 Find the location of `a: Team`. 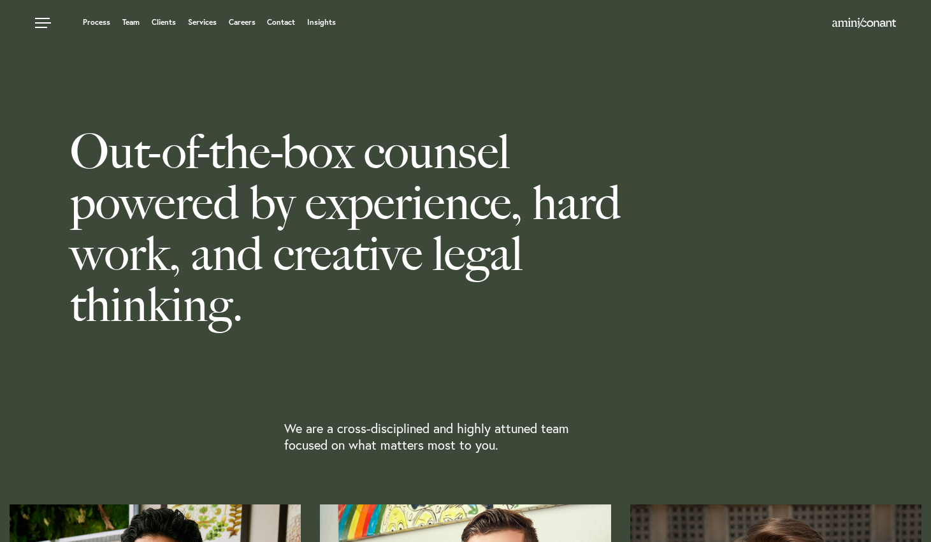

a: Team is located at coordinates (131, 22).